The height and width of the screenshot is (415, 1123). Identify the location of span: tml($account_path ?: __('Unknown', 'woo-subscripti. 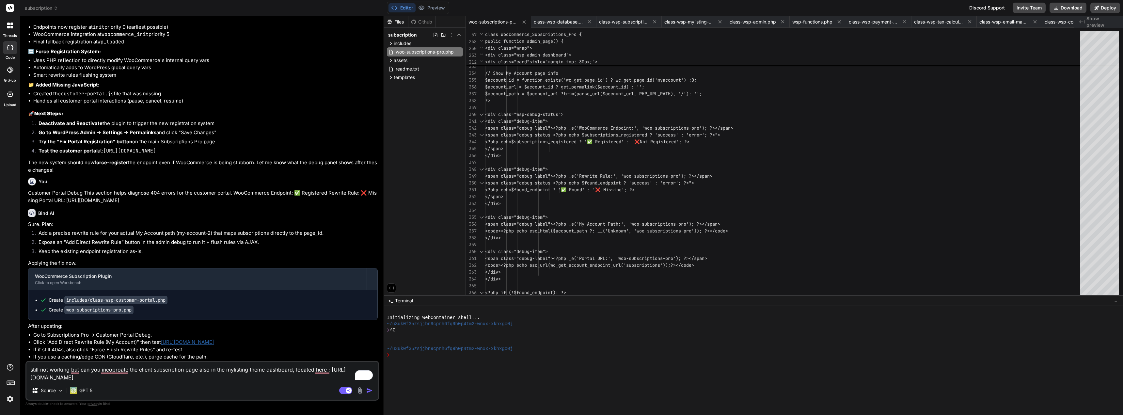
(608, 231).